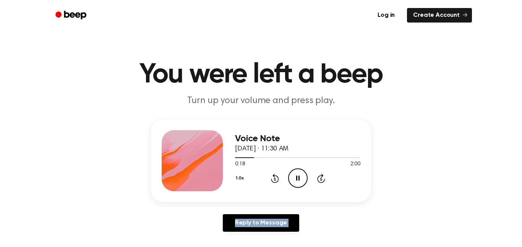 This screenshot has height=247, width=522. What do you see at coordinates (71, 15) in the screenshot?
I see `a: Beep` at bounding box center [71, 15].